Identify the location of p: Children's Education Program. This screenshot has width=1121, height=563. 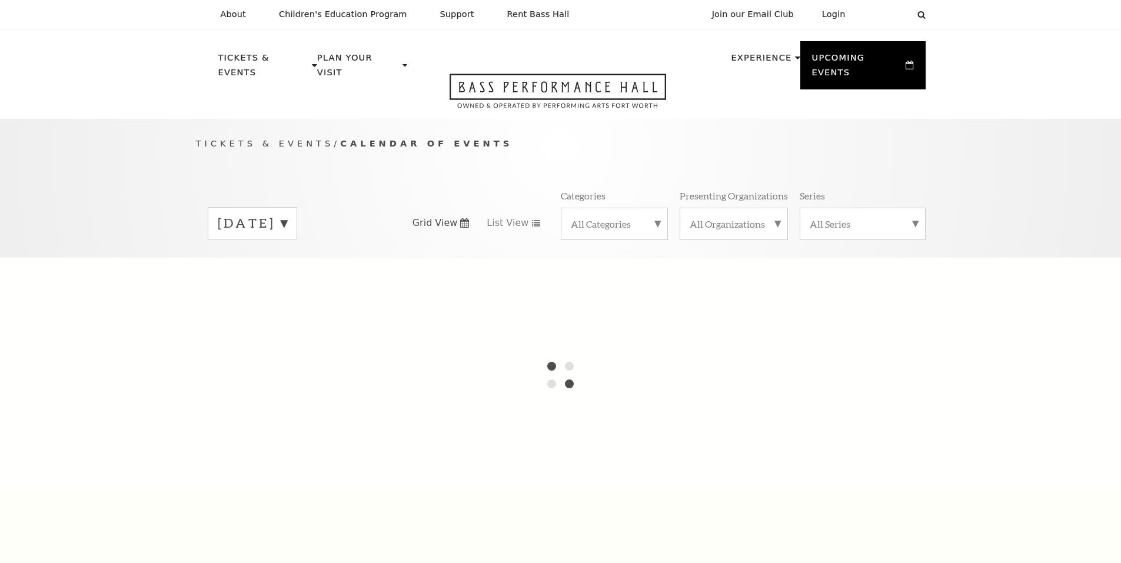
(343, 14).